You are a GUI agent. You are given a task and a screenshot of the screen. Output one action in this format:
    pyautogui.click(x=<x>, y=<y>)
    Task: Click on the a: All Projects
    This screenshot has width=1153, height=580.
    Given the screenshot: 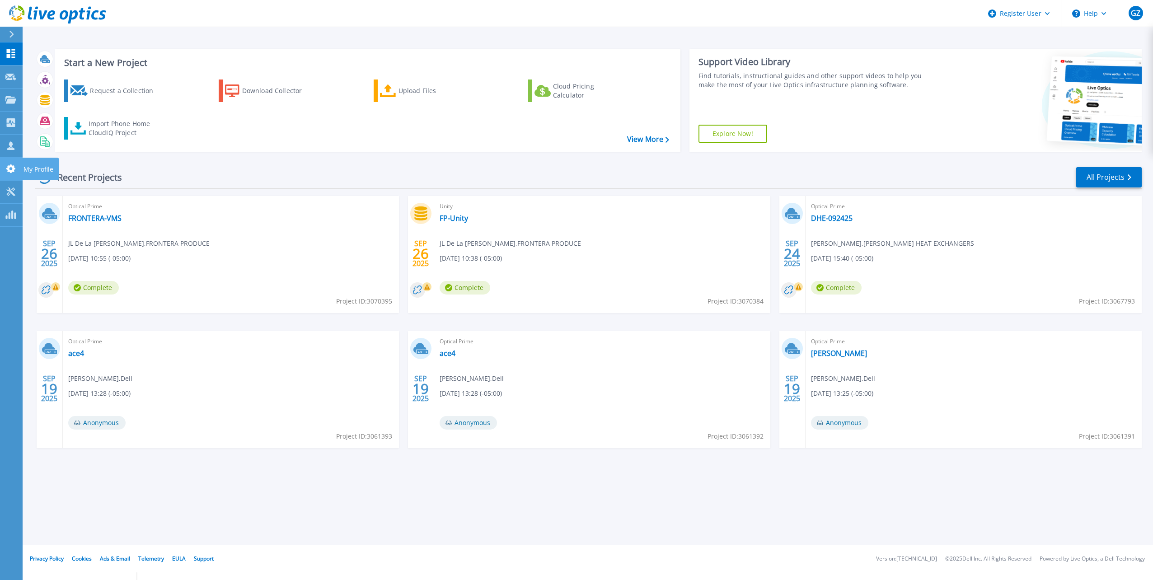 What is the action you would take?
    pyautogui.click(x=1109, y=177)
    